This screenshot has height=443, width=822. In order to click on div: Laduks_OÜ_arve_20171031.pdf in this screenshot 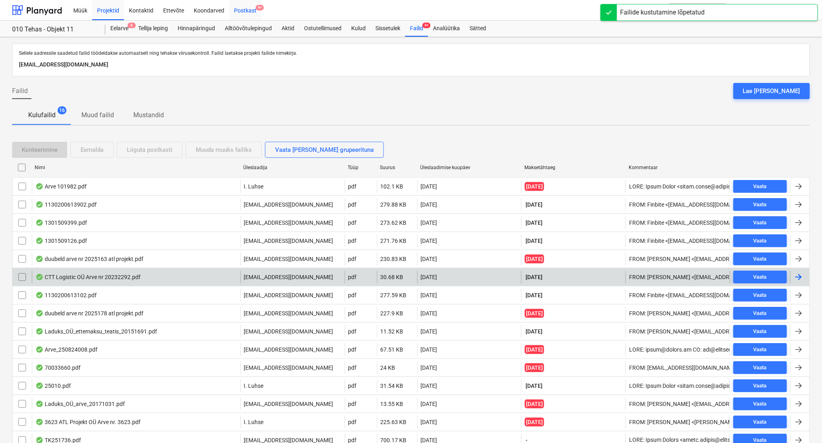, I will do `click(80, 404)`.